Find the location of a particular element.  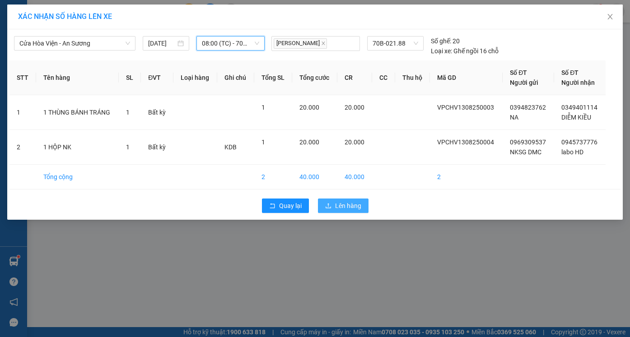

button: uploadLên hàng is located at coordinates (343, 206).